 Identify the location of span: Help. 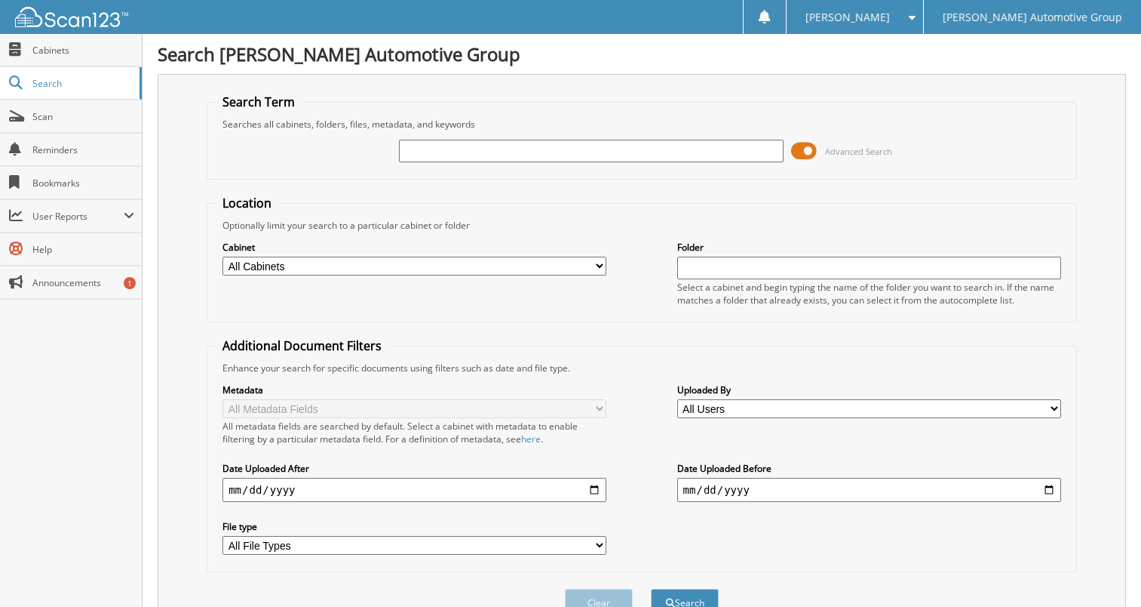
(83, 249).